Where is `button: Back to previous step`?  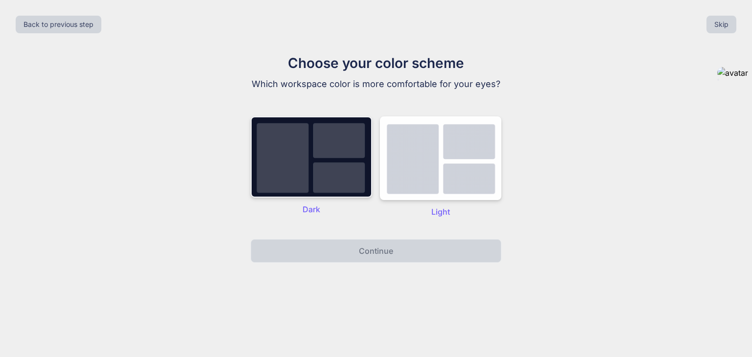
button: Back to previous step is located at coordinates (58, 24).